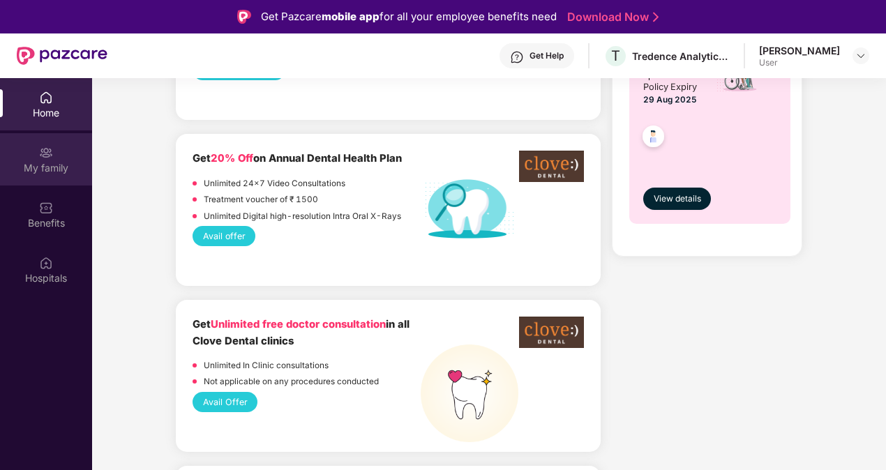  Describe the element at coordinates (62, 56) in the screenshot. I see `img: New Pazcare Logo` at that location.